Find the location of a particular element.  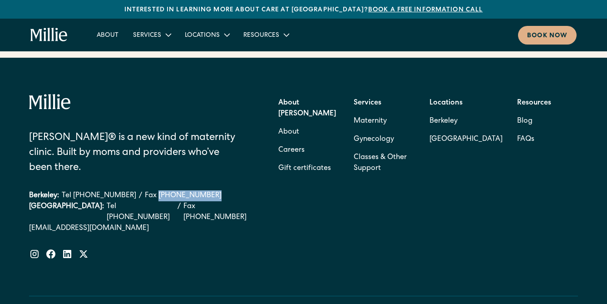

strong: Services is located at coordinates (367, 103).